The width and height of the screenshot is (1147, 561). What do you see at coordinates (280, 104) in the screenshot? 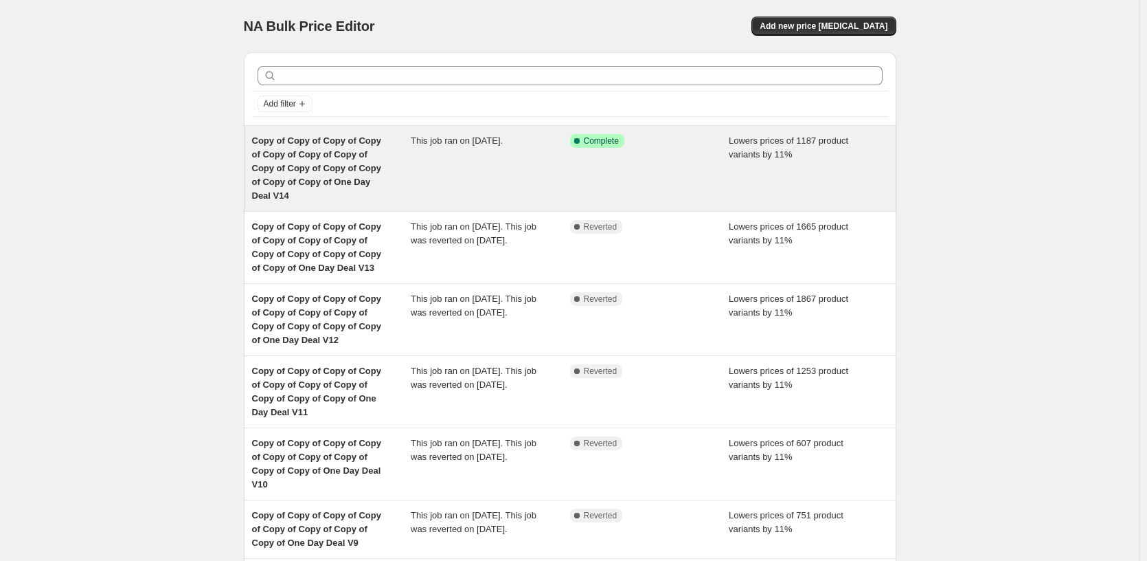
I see `span: Add filter` at bounding box center [280, 104].